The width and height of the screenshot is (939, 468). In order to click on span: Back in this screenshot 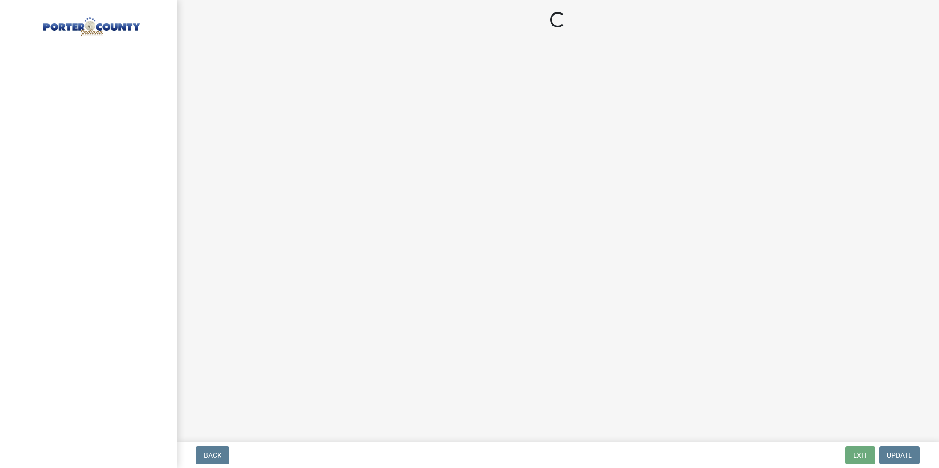, I will do `click(213, 456)`.